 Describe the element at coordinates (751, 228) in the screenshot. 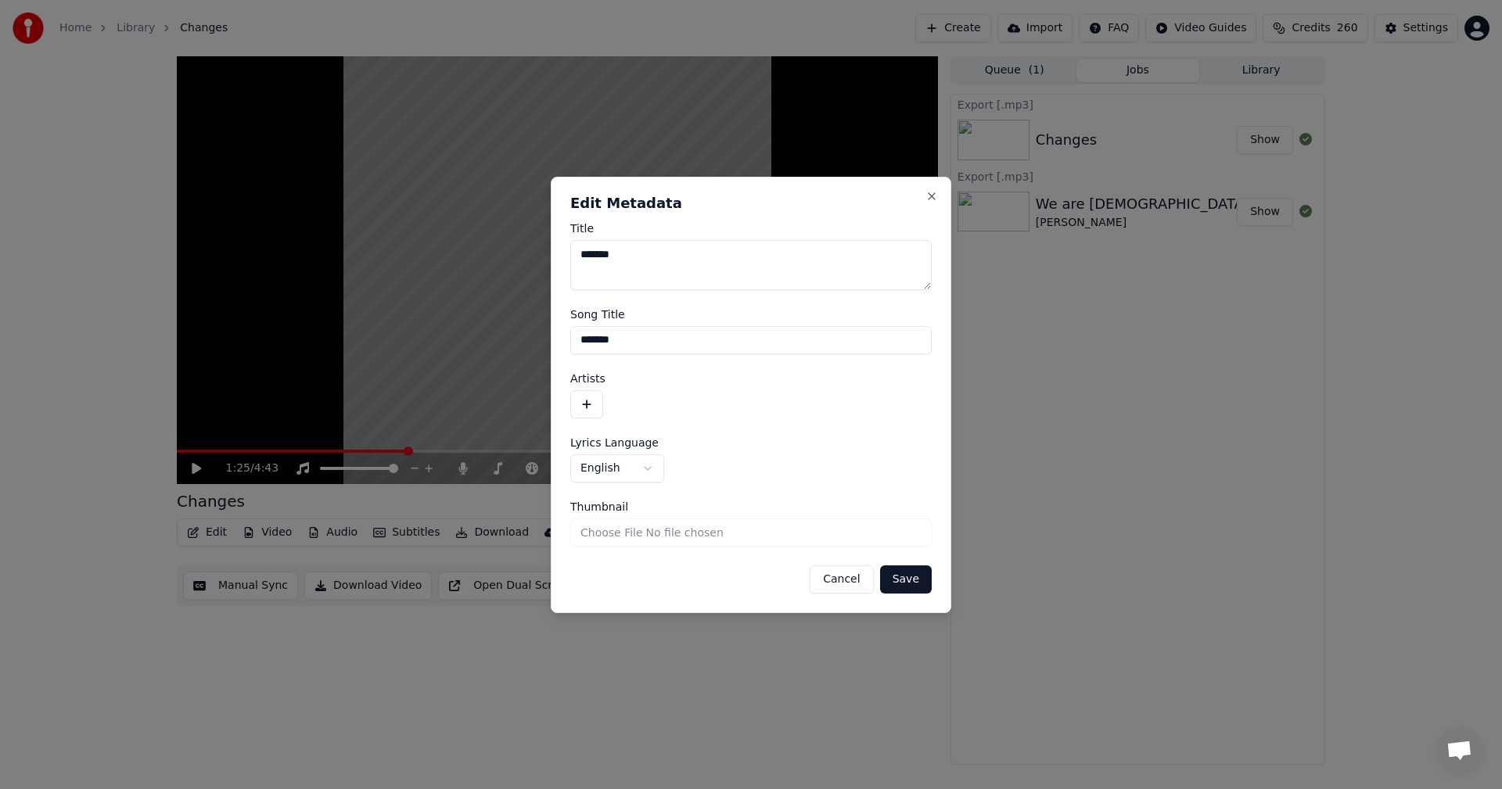

I see `label: Title` at that location.